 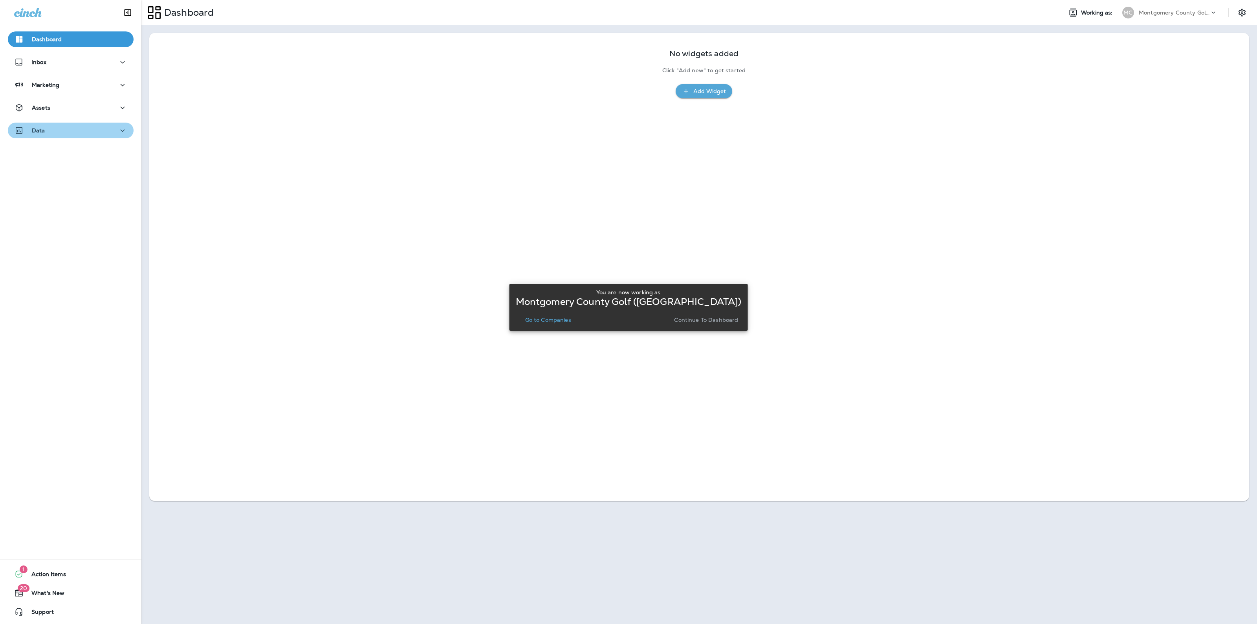 What do you see at coordinates (44, 594) in the screenshot?
I see `span: What's New` at bounding box center [44, 594].